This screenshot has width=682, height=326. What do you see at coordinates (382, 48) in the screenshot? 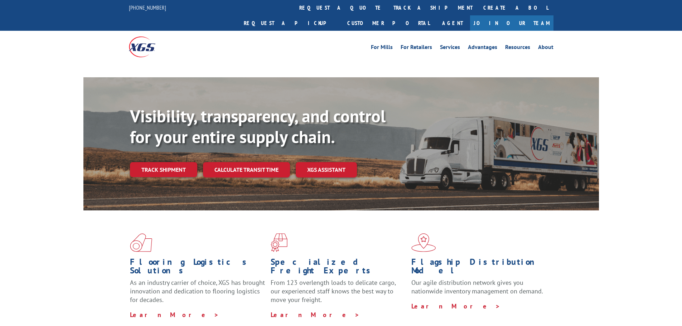
I see `a: For Mills` at bounding box center [382, 48].